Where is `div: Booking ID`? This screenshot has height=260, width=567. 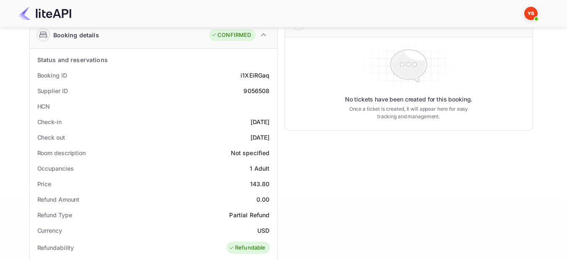 div: Booking ID is located at coordinates (52, 75).